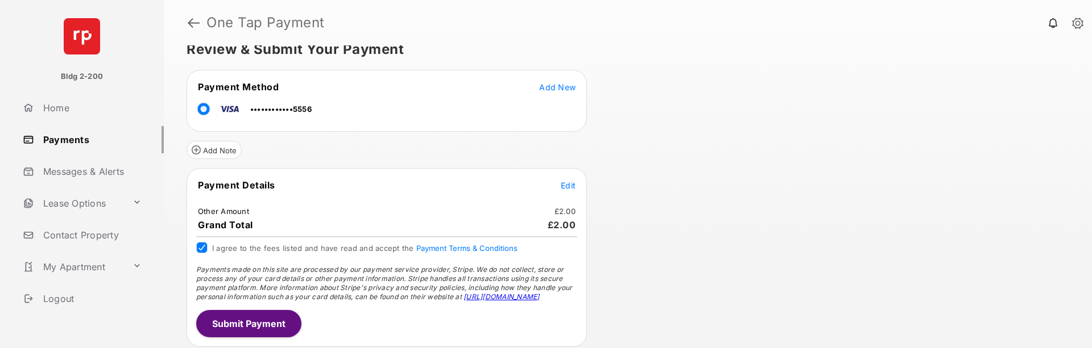 The image size is (1092, 348). Describe the element at coordinates (73, 267) in the screenshot. I see `a: My Apartment` at that location.